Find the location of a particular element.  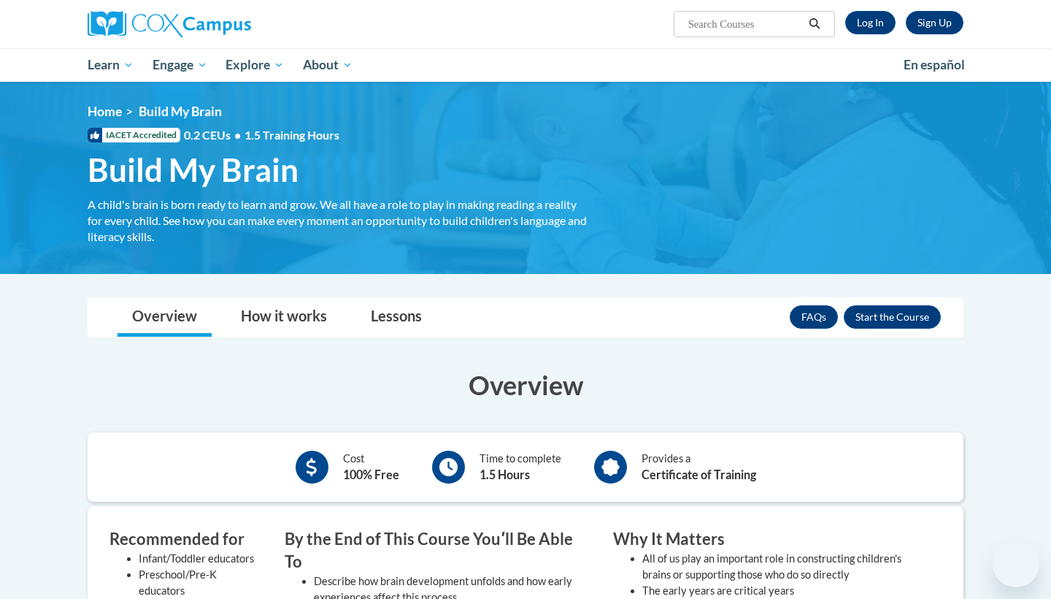

span: 1.5 Training Hours is located at coordinates (292, 134).